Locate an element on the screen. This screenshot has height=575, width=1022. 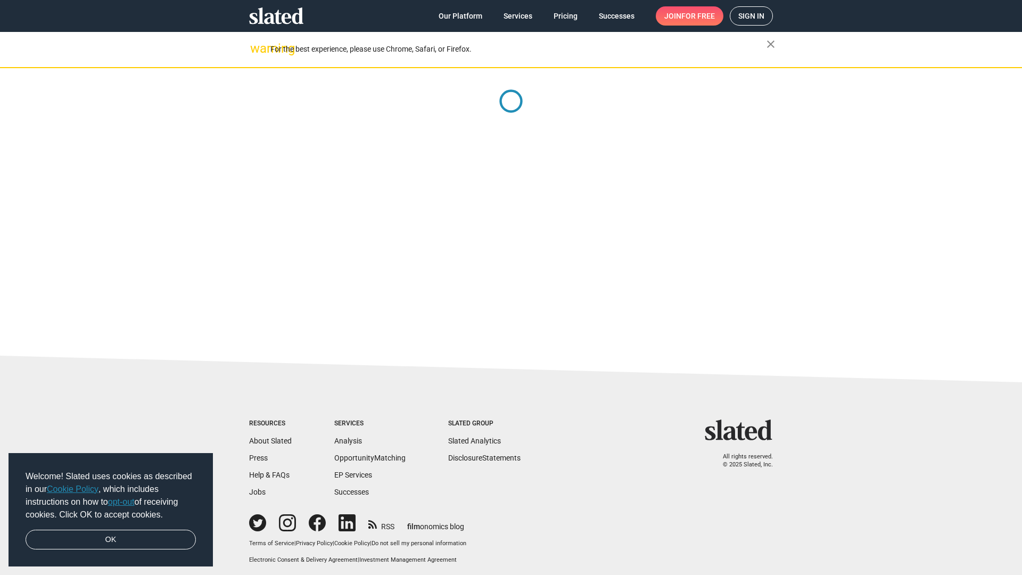
a: dismiss cookie message is located at coordinates (111, 540).